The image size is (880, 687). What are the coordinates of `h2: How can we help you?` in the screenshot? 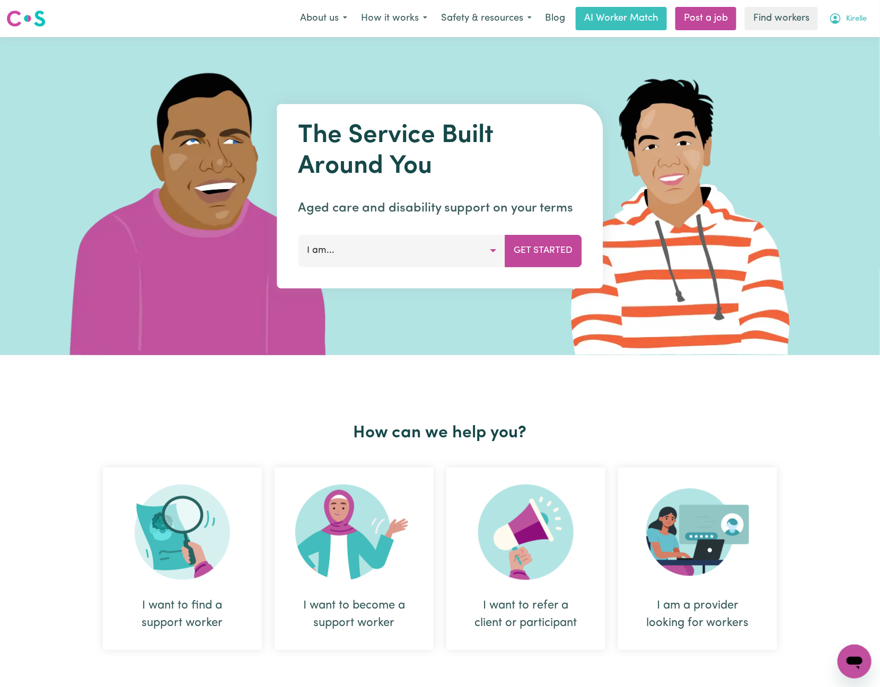 It's located at (440, 433).